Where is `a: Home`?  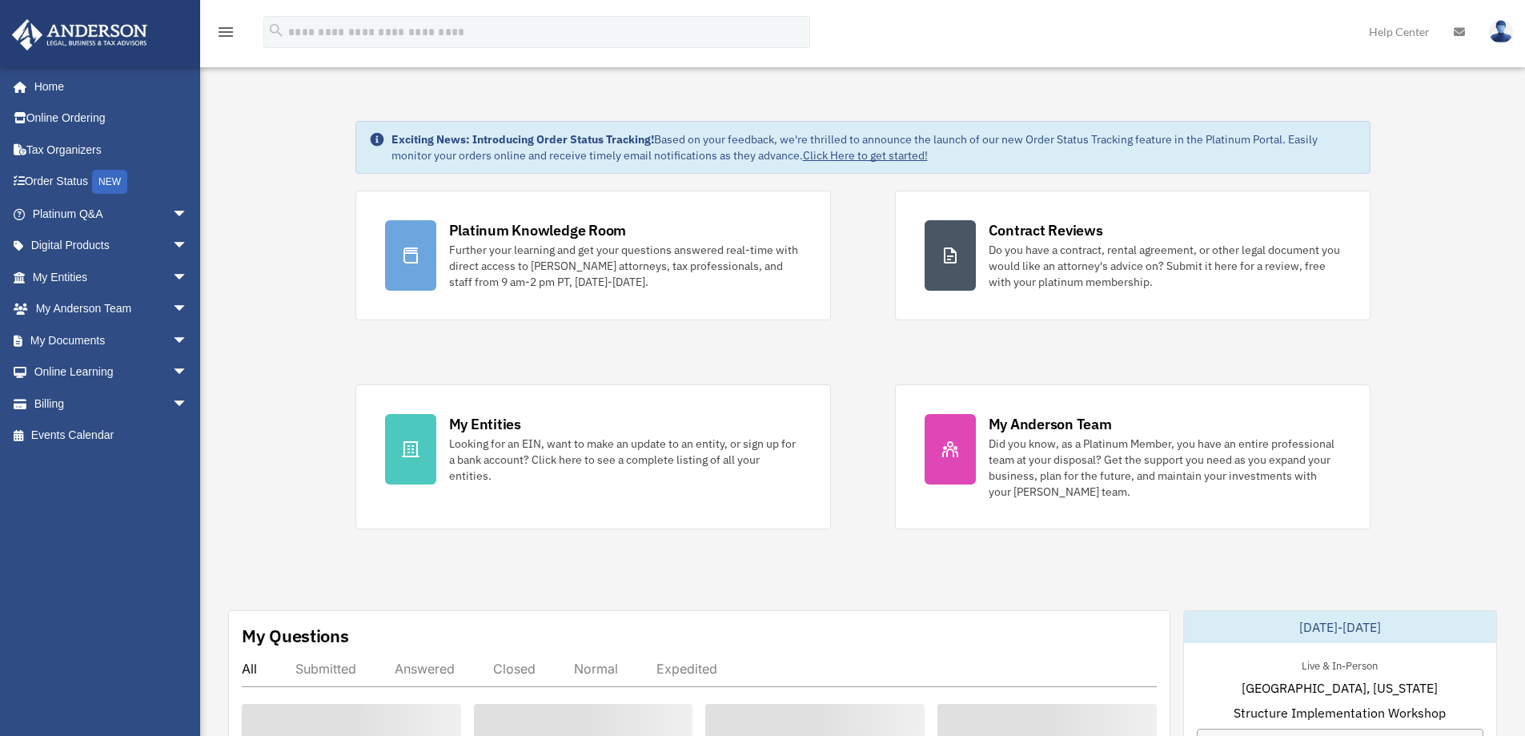 a: Home is located at coordinates (107, 86).